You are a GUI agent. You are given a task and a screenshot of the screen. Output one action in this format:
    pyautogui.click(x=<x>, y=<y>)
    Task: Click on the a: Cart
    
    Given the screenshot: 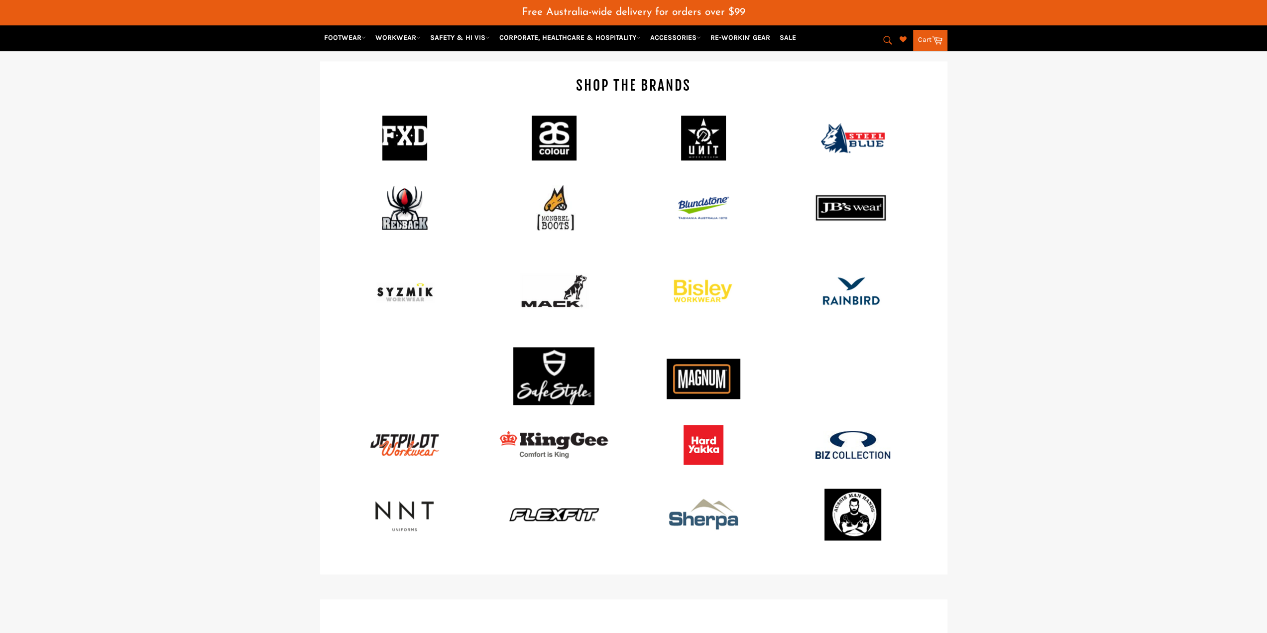 What is the action you would take?
    pyautogui.click(x=930, y=40)
    